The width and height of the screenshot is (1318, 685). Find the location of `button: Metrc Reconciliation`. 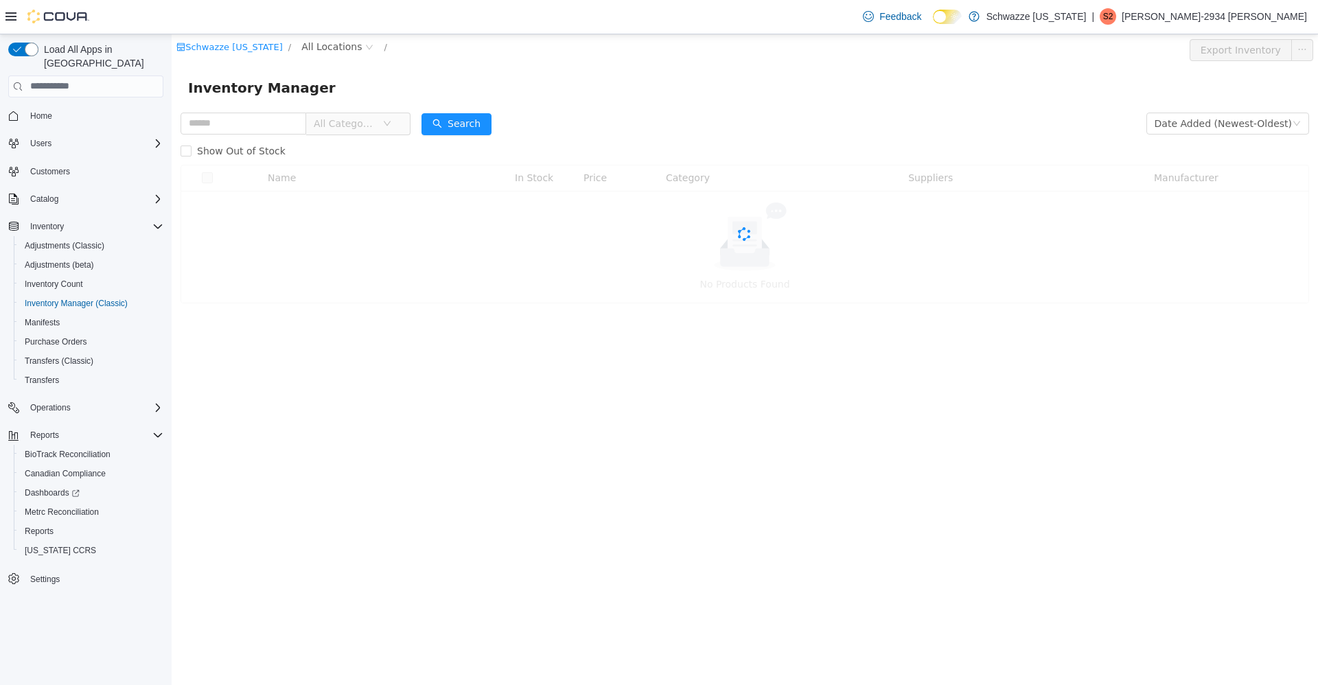

button: Metrc Reconciliation is located at coordinates (91, 512).